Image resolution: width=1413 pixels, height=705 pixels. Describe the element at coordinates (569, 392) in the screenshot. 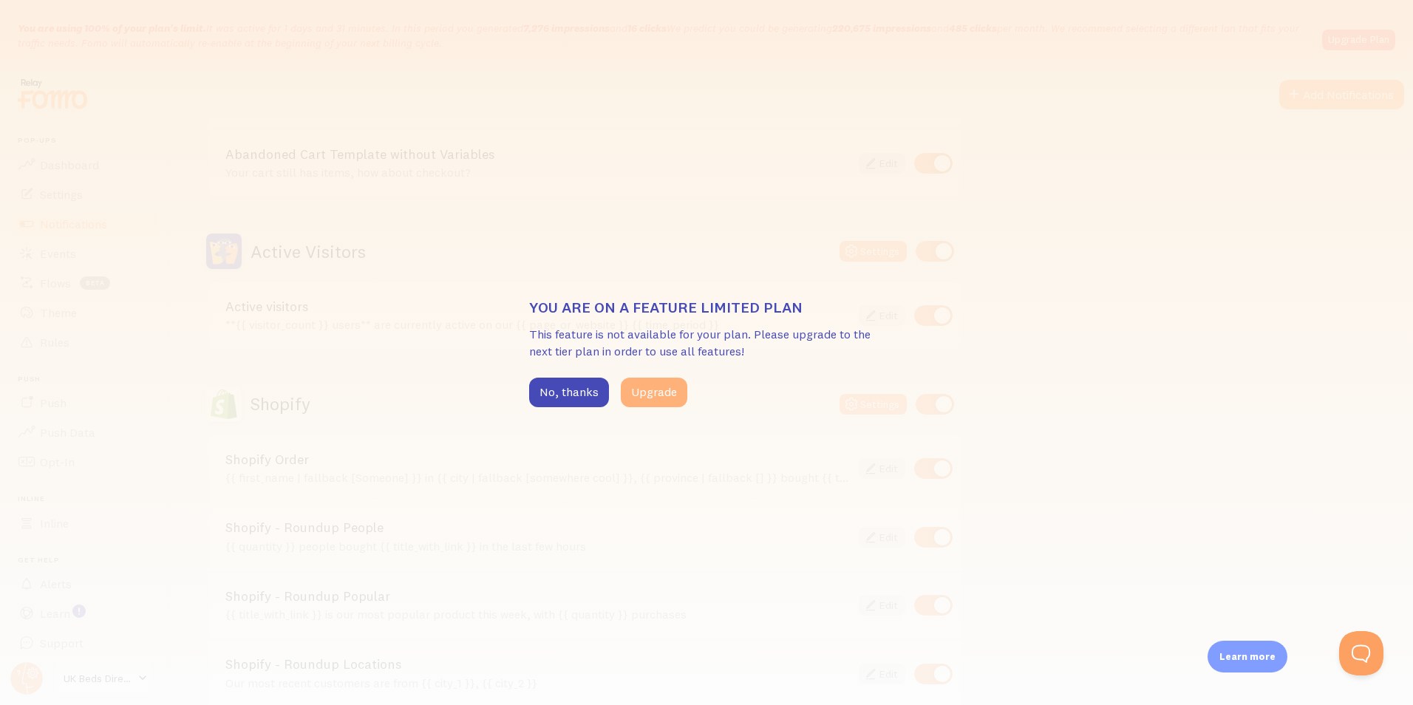

I see `button: No, thanks` at that location.